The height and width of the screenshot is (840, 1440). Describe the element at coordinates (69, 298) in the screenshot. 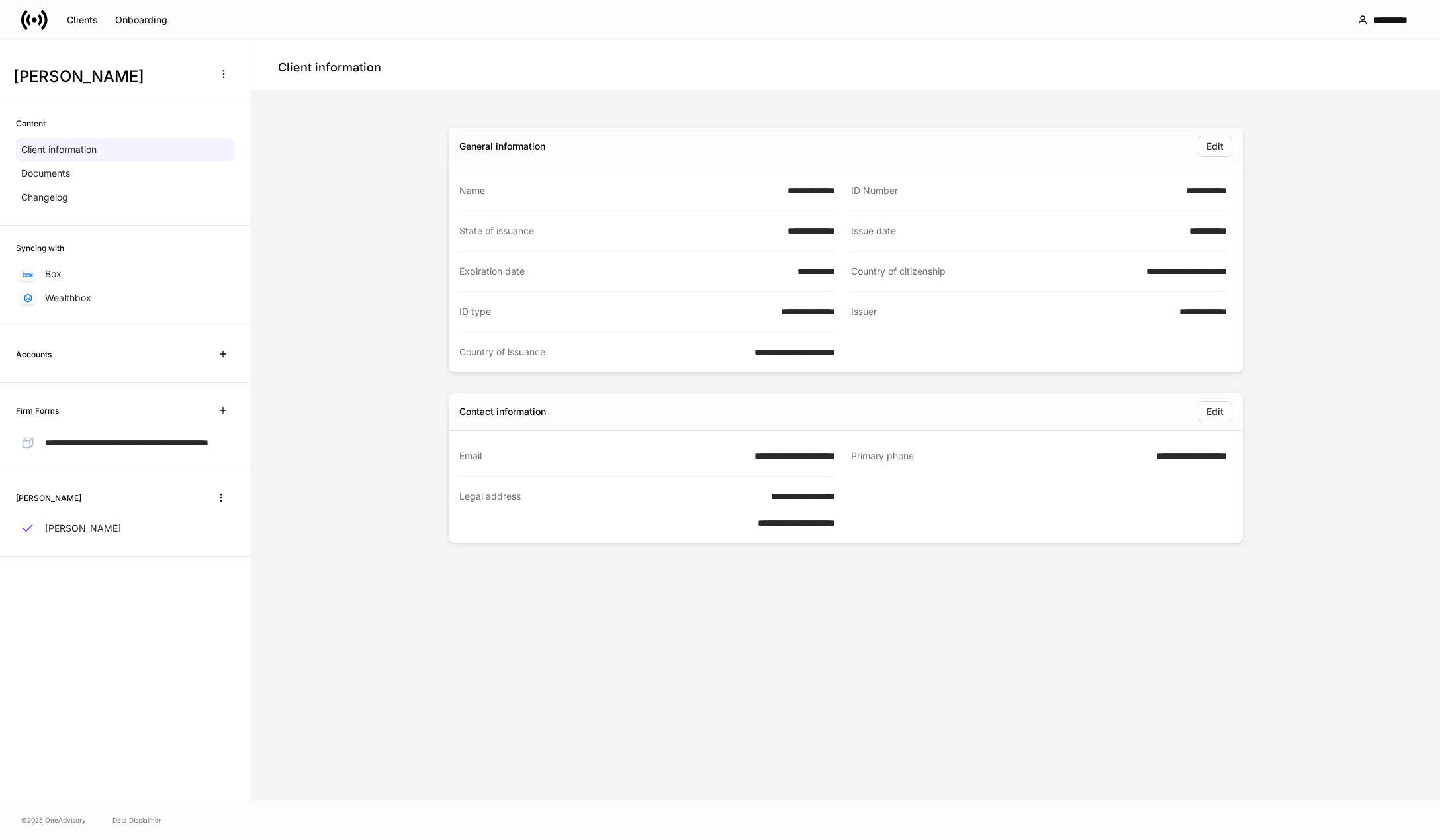

I see `p: Wealthbox` at that location.